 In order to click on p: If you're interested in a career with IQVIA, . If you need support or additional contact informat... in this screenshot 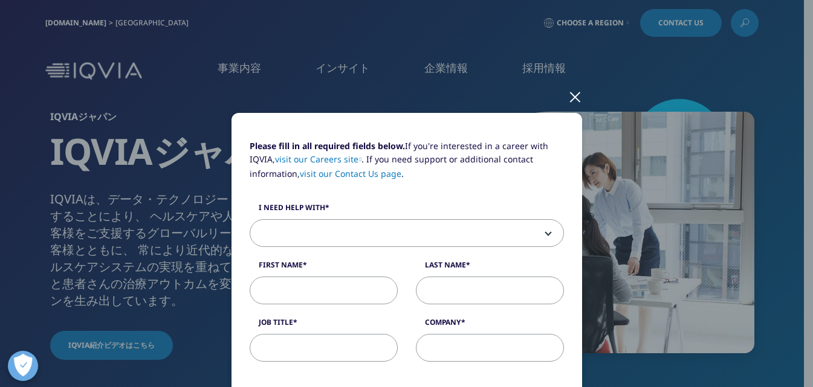, I will do `click(407, 164)`.